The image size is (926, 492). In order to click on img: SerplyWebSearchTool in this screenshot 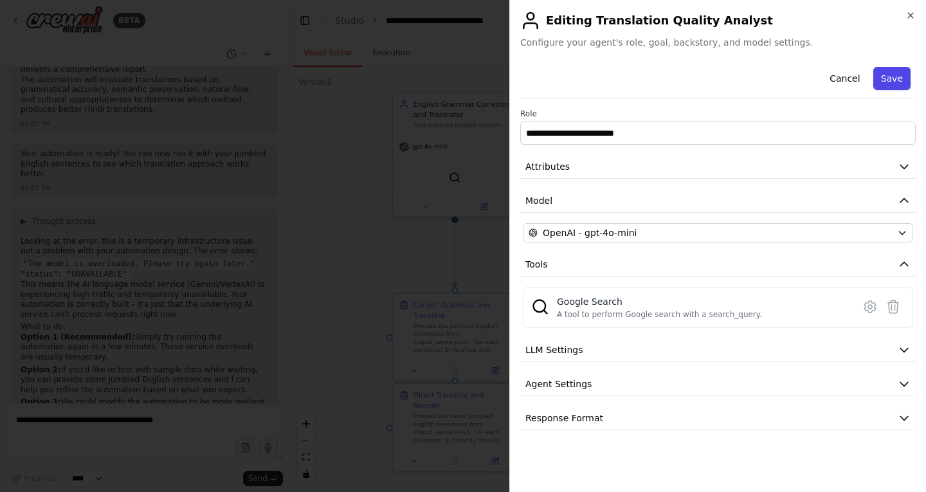, I will do `click(540, 307)`.